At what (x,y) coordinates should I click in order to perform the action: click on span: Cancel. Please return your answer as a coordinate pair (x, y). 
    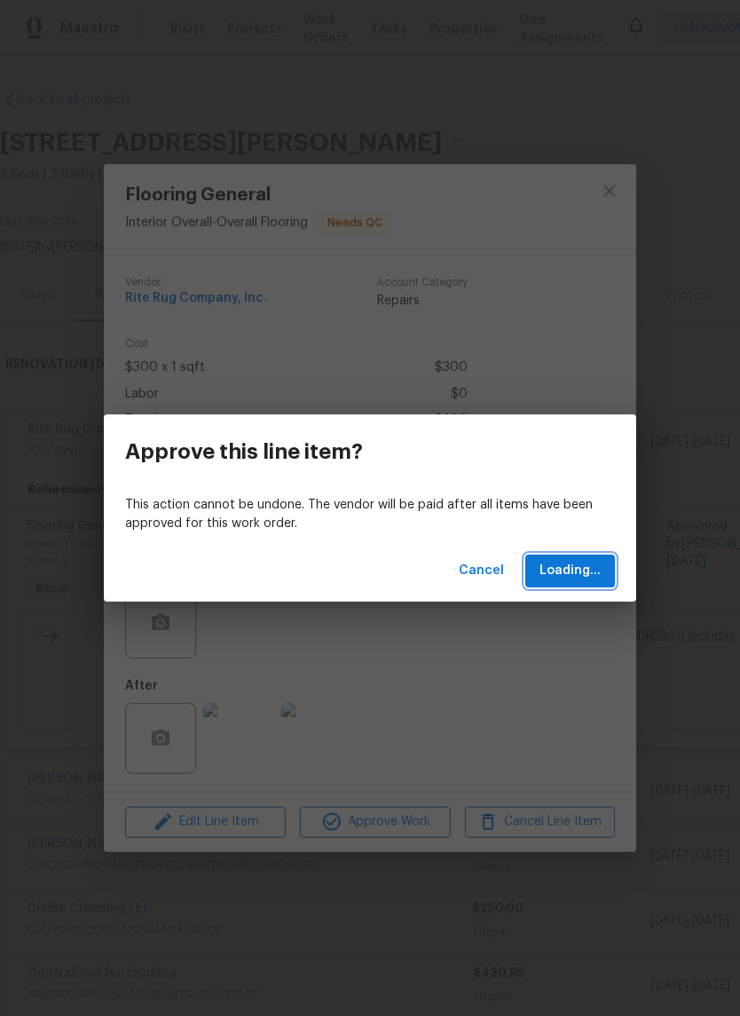
    Looking at the image, I should click on (481, 571).